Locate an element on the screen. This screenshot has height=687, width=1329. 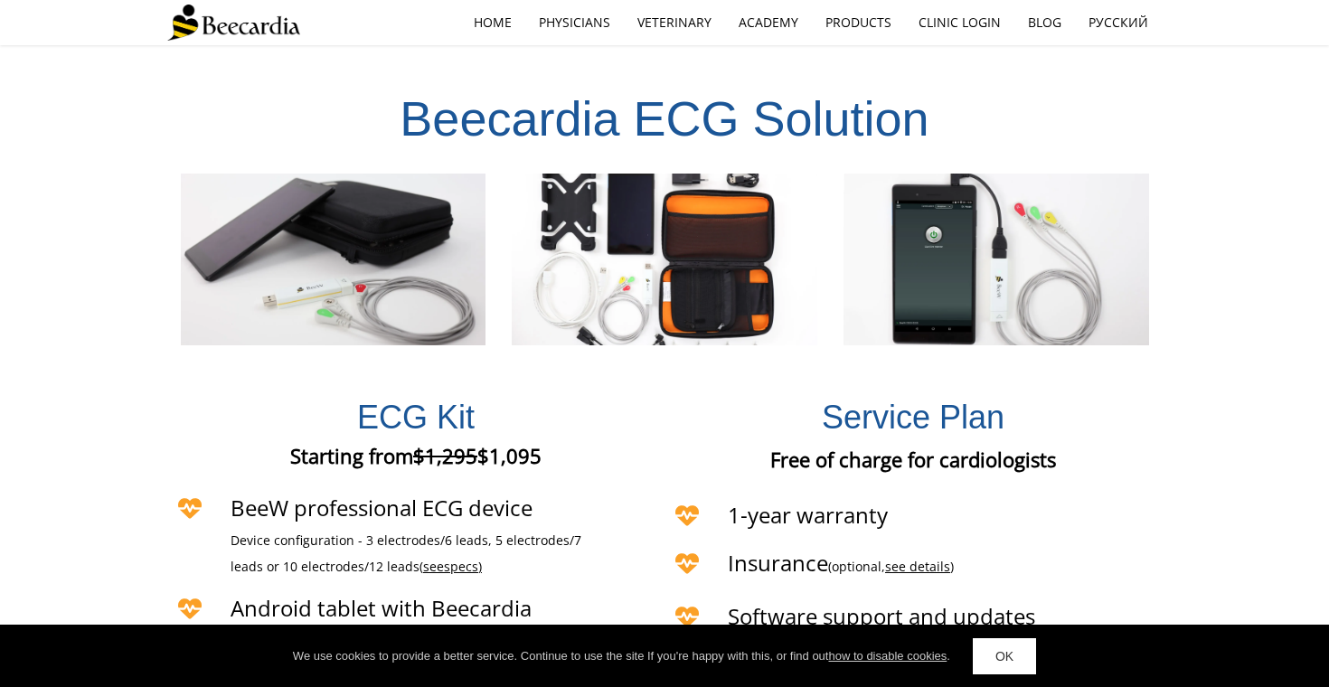
a: Physicians is located at coordinates (574, 23).